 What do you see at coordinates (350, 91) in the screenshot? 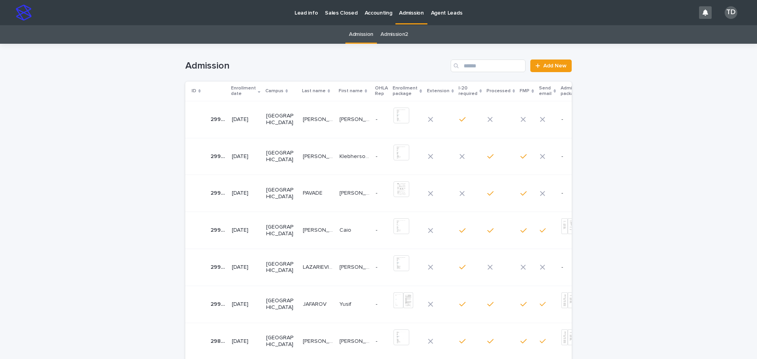
I see `p: First name` at bounding box center [350, 91].